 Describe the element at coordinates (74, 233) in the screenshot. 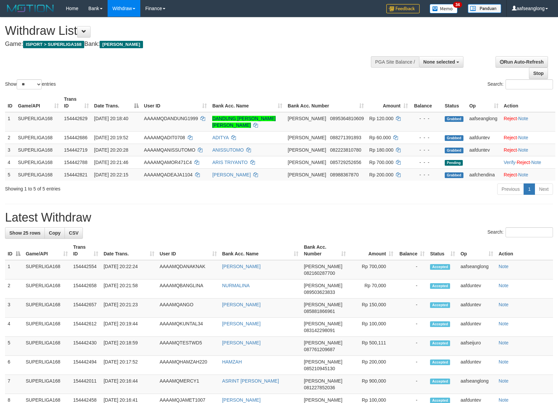

I see `a: CSV` at that location.